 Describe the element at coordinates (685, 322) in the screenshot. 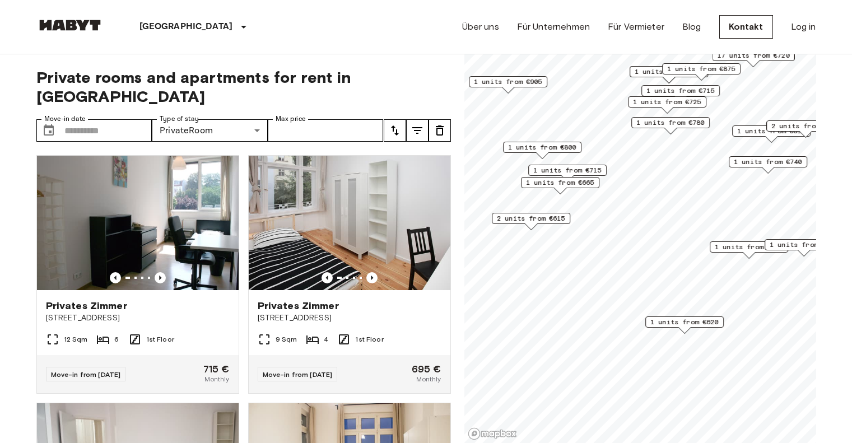

I see `span: 1 units from €620` at that location.